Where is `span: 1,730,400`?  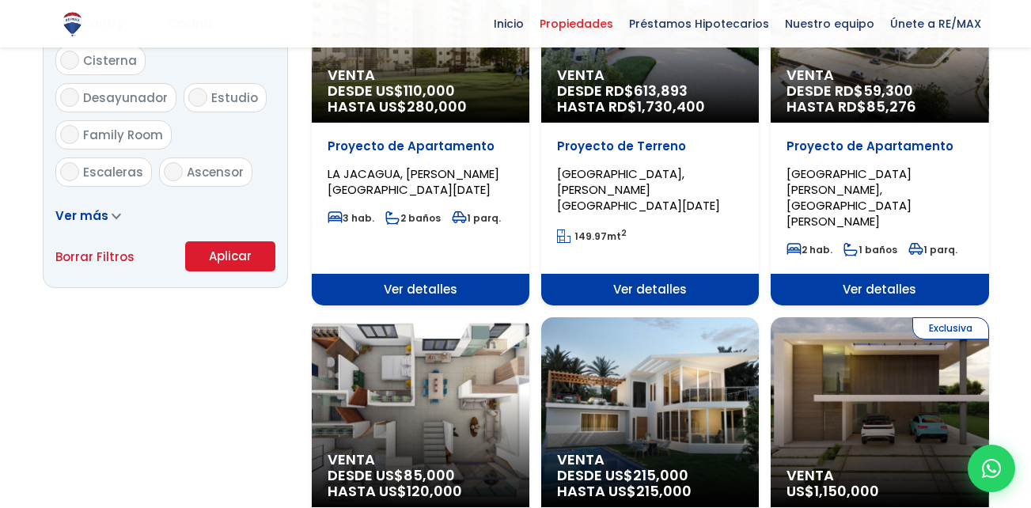 span: 1,730,400 is located at coordinates (671, 106).